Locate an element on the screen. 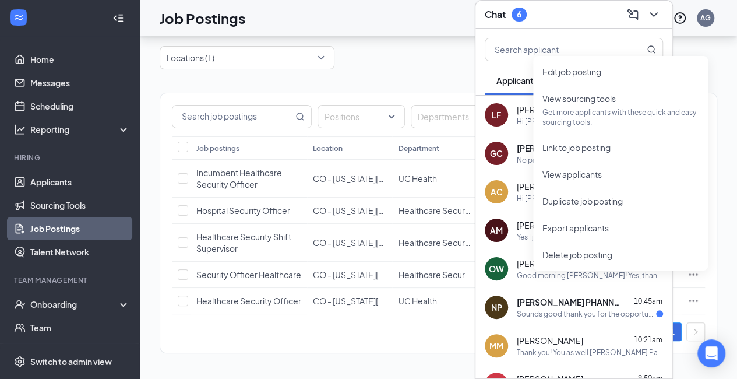 This screenshot has height=379, width=737. svg: Analysis is located at coordinates (20, 129).